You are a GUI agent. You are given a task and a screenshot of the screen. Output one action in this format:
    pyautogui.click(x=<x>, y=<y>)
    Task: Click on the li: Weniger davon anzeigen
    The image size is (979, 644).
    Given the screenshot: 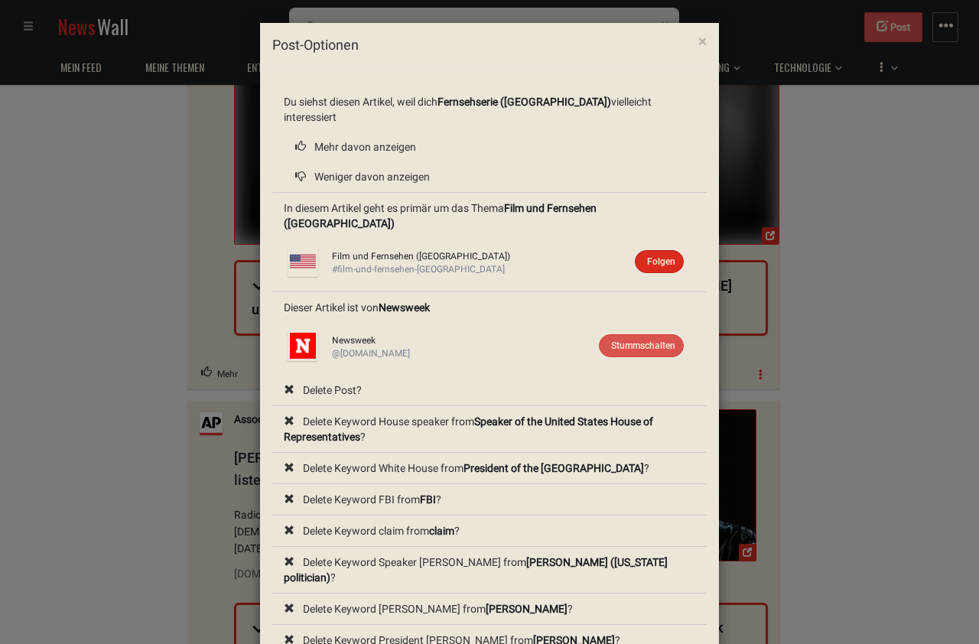 What is the action you would take?
    pyautogui.click(x=490, y=177)
    